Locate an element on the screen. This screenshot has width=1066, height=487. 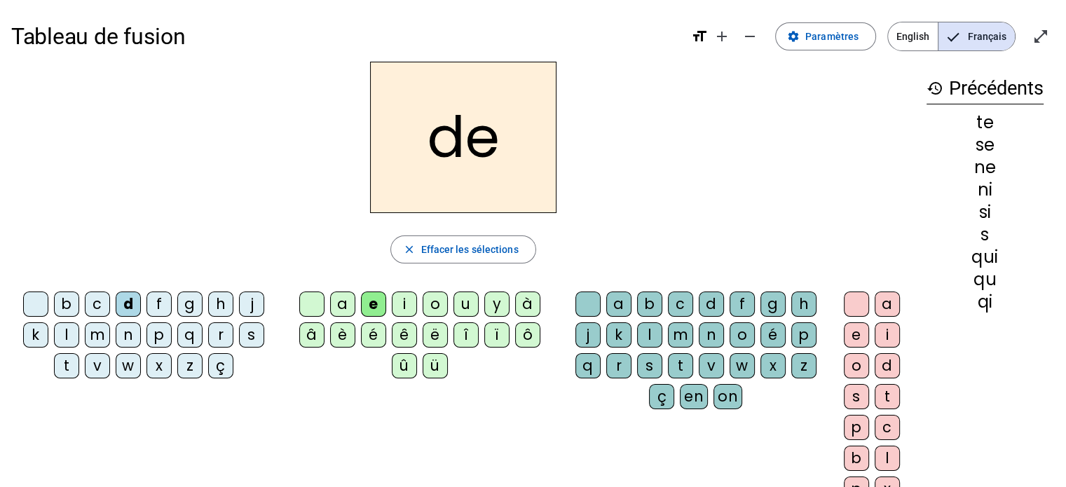
mat-button-toggle-group: Language selection is located at coordinates (951, 36).